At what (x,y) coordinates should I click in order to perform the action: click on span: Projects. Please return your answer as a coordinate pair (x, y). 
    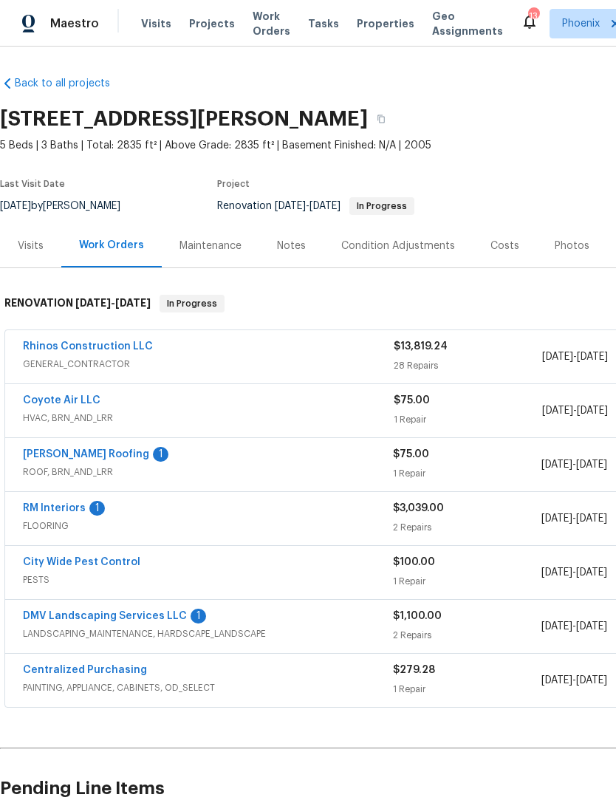
    Looking at the image, I should click on (212, 24).